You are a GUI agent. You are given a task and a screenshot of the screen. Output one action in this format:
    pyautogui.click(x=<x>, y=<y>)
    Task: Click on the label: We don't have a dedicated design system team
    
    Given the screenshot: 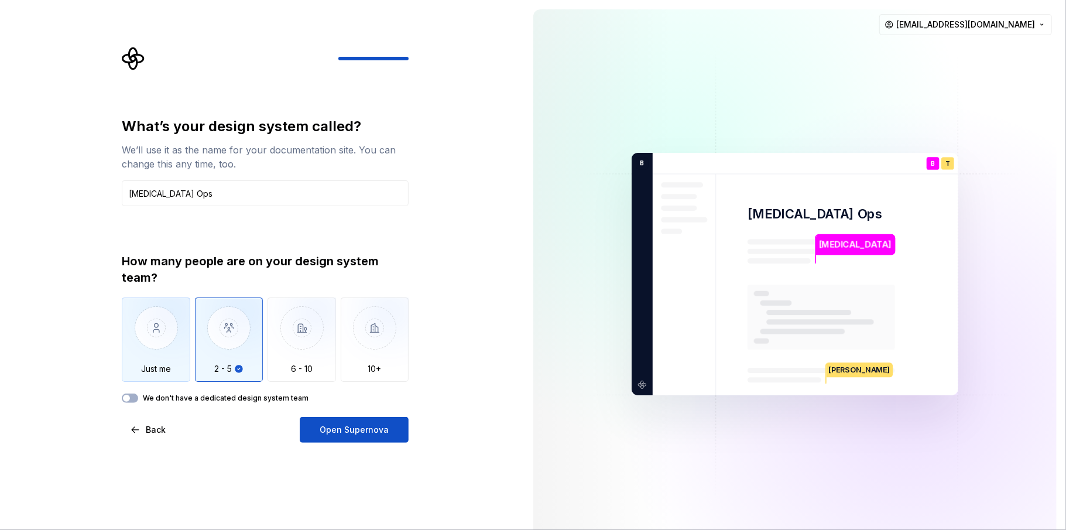 What is the action you would take?
    pyautogui.click(x=225, y=398)
    